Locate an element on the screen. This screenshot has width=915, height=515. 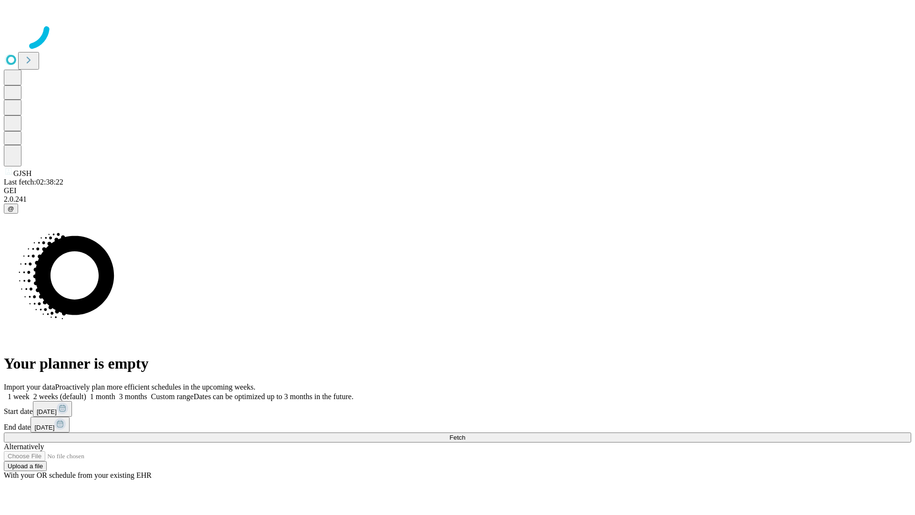
span: Proactively plan more efficient schedules in the upcoming weeks. is located at coordinates (155, 387).